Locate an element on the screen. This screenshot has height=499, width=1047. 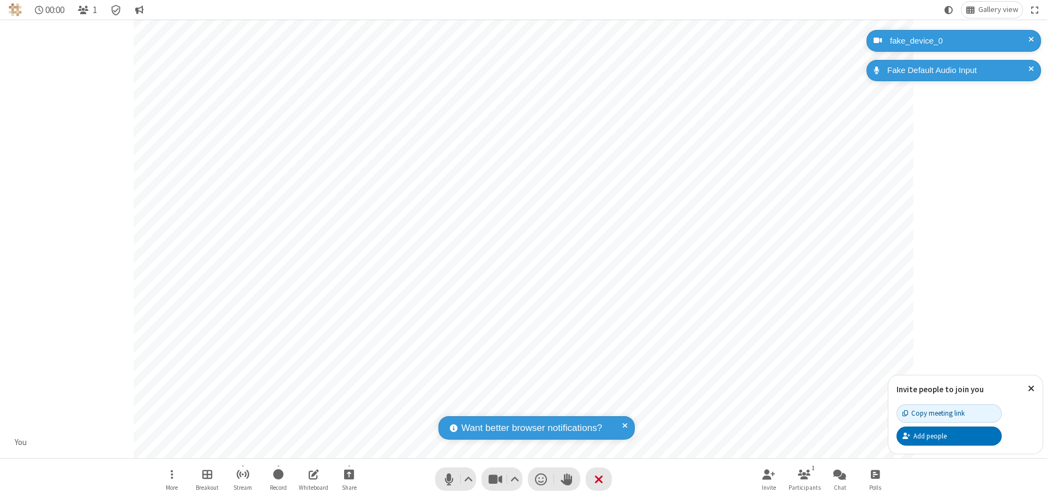
img: QA Selenium DO NOT DELETE OR CHANGE is located at coordinates (15, 10).